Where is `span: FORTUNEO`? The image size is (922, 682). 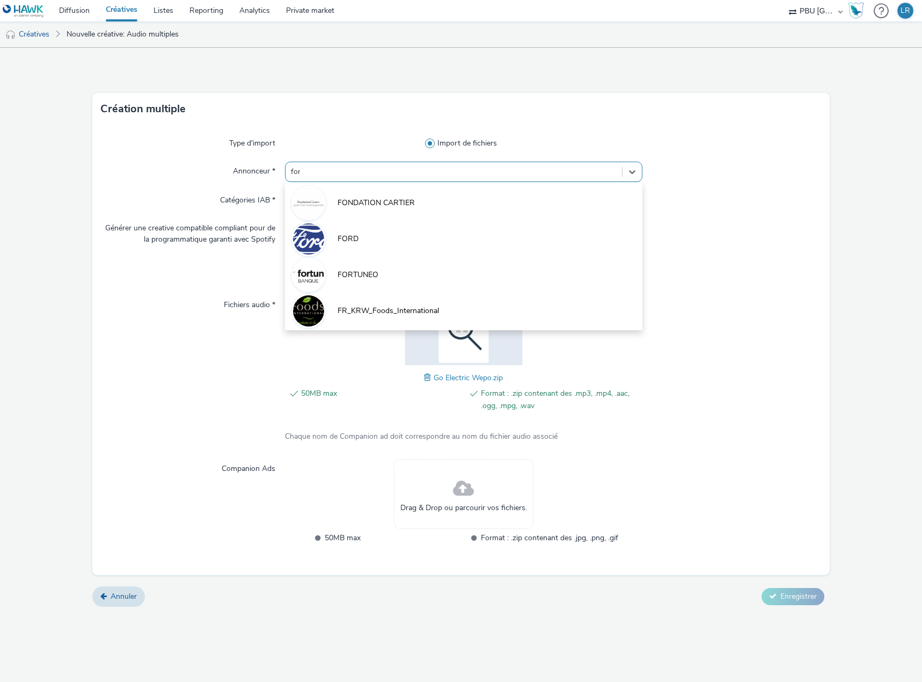 span: FORTUNEO is located at coordinates (358, 275).